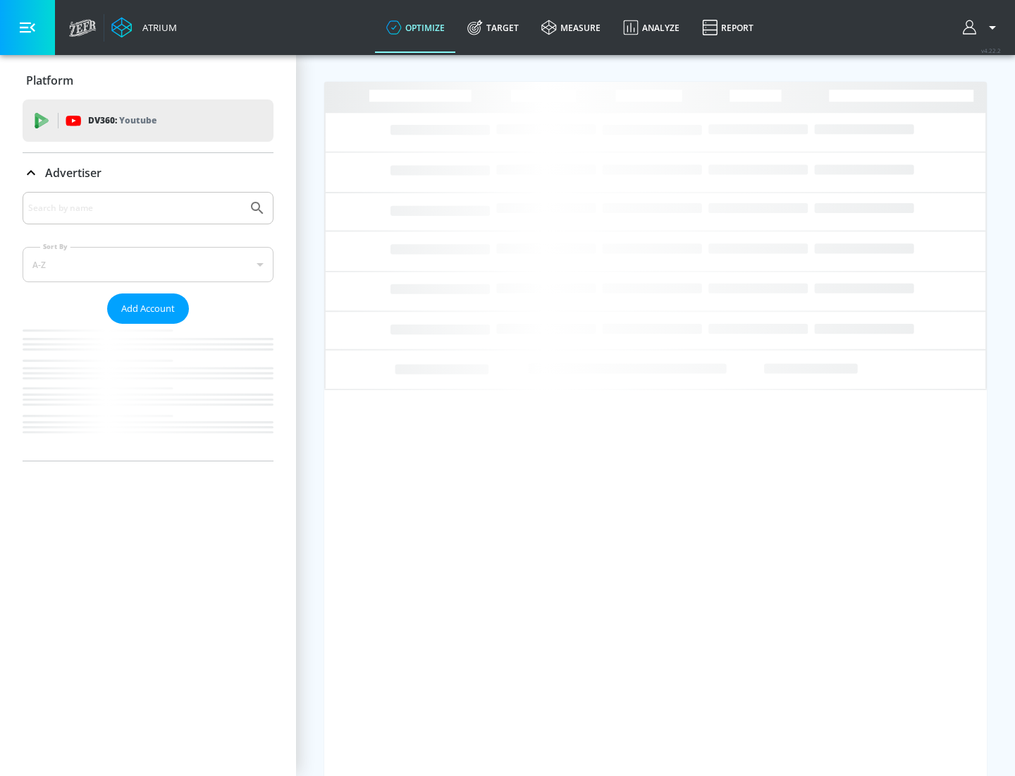  I want to click on div: Platform, so click(148, 80).